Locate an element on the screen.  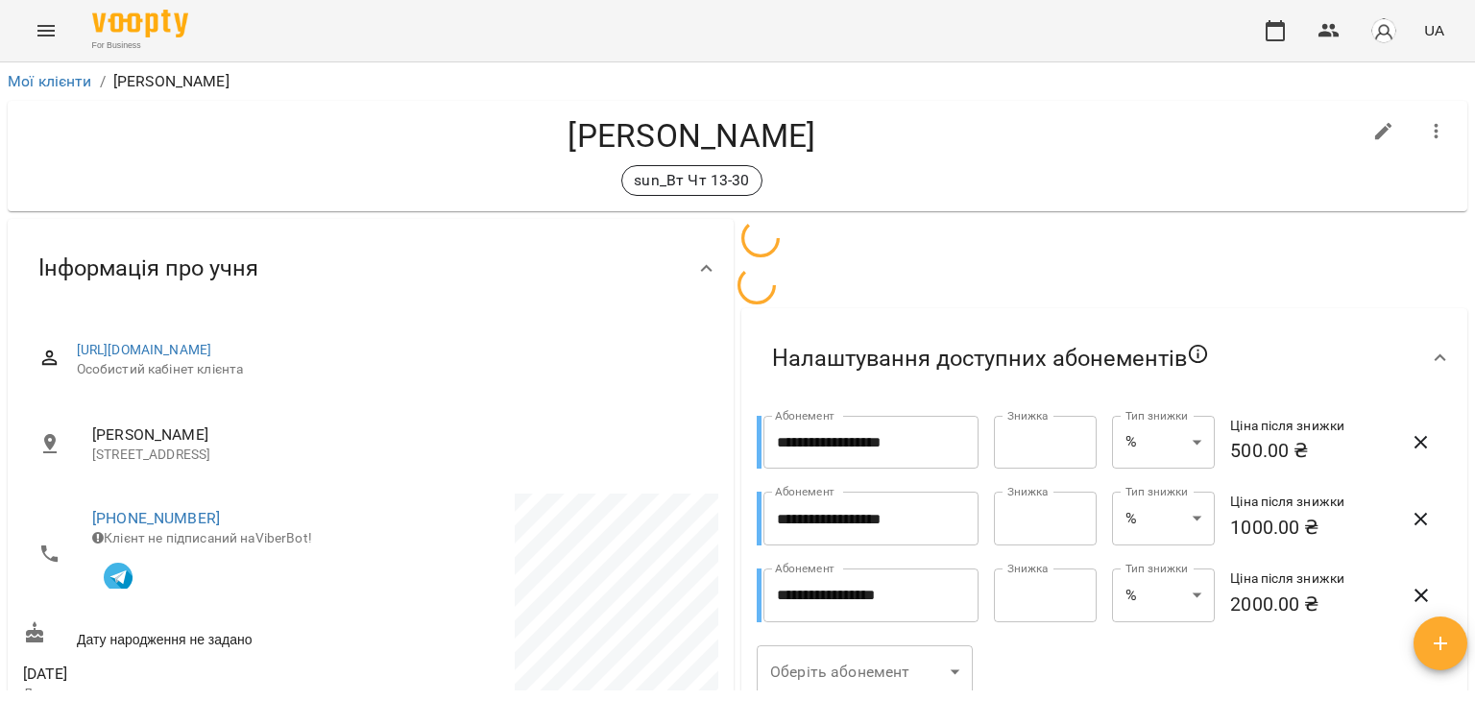
span: Особистий кабінет клієнта is located at coordinates (390, 370).